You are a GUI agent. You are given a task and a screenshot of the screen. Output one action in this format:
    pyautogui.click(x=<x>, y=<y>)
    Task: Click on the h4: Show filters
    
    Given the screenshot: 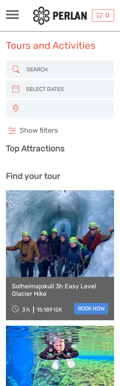 What is the action you would take?
    pyautogui.click(x=60, y=131)
    